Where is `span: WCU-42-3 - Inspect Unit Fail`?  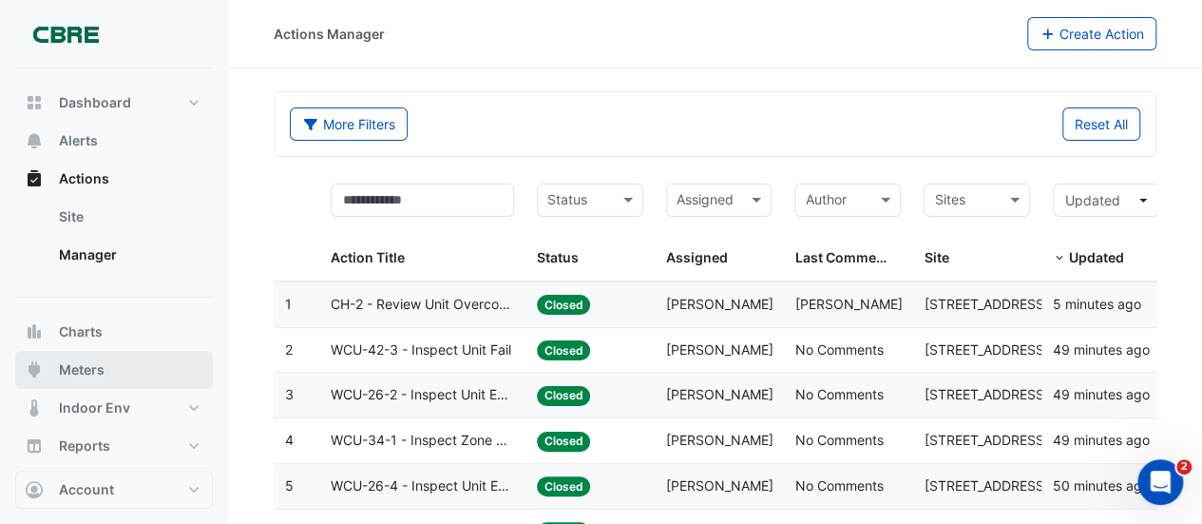 span: WCU-42-3 - Inspect Unit Fail is located at coordinates (421, 350).